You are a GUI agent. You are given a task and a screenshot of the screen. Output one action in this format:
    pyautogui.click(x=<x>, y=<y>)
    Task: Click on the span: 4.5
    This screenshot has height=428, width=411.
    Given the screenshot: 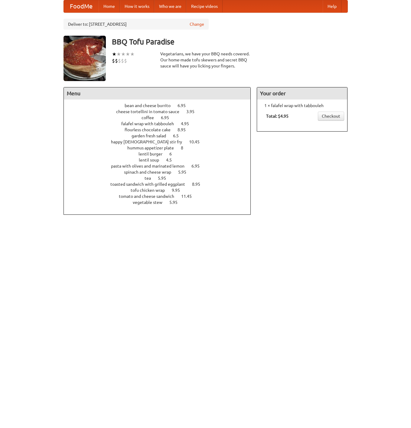 What is the action you would take?
    pyautogui.click(x=172, y=160)
    